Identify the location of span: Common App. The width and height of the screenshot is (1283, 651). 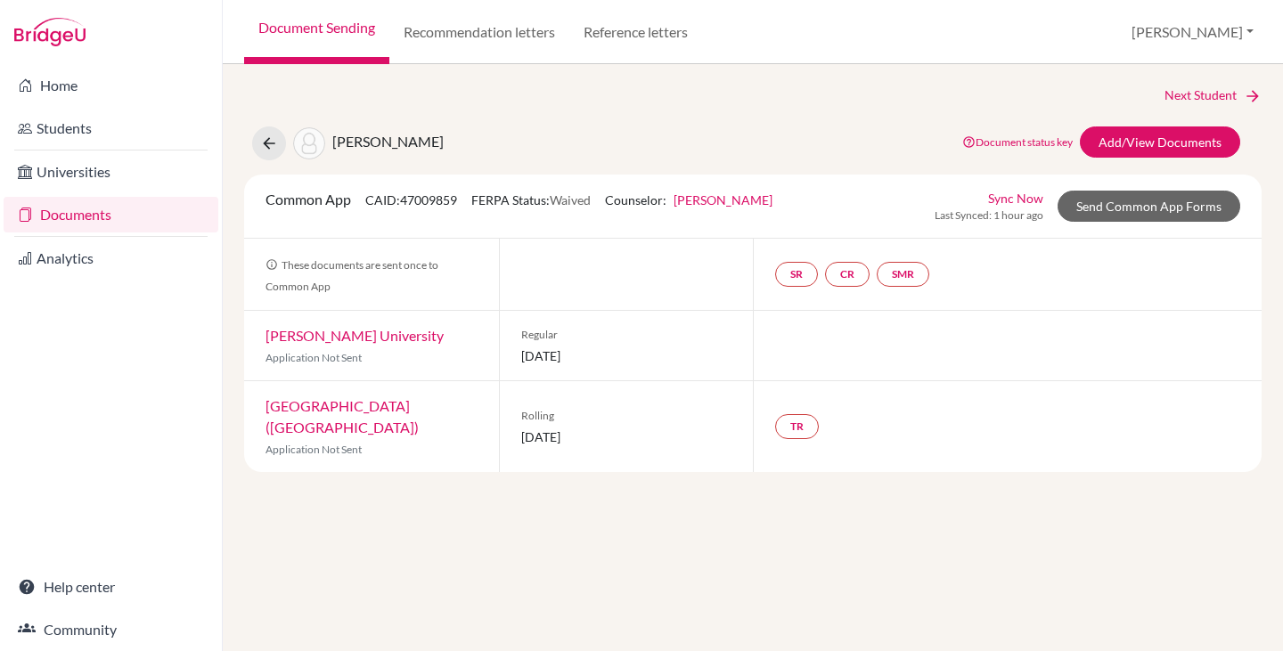
(308, 199).